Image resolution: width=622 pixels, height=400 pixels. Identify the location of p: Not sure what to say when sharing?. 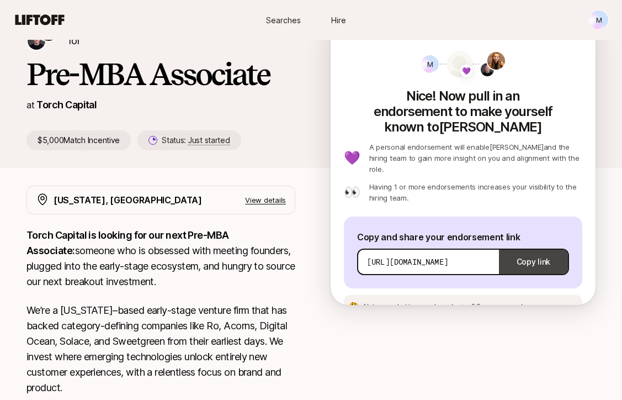
(461, 306).